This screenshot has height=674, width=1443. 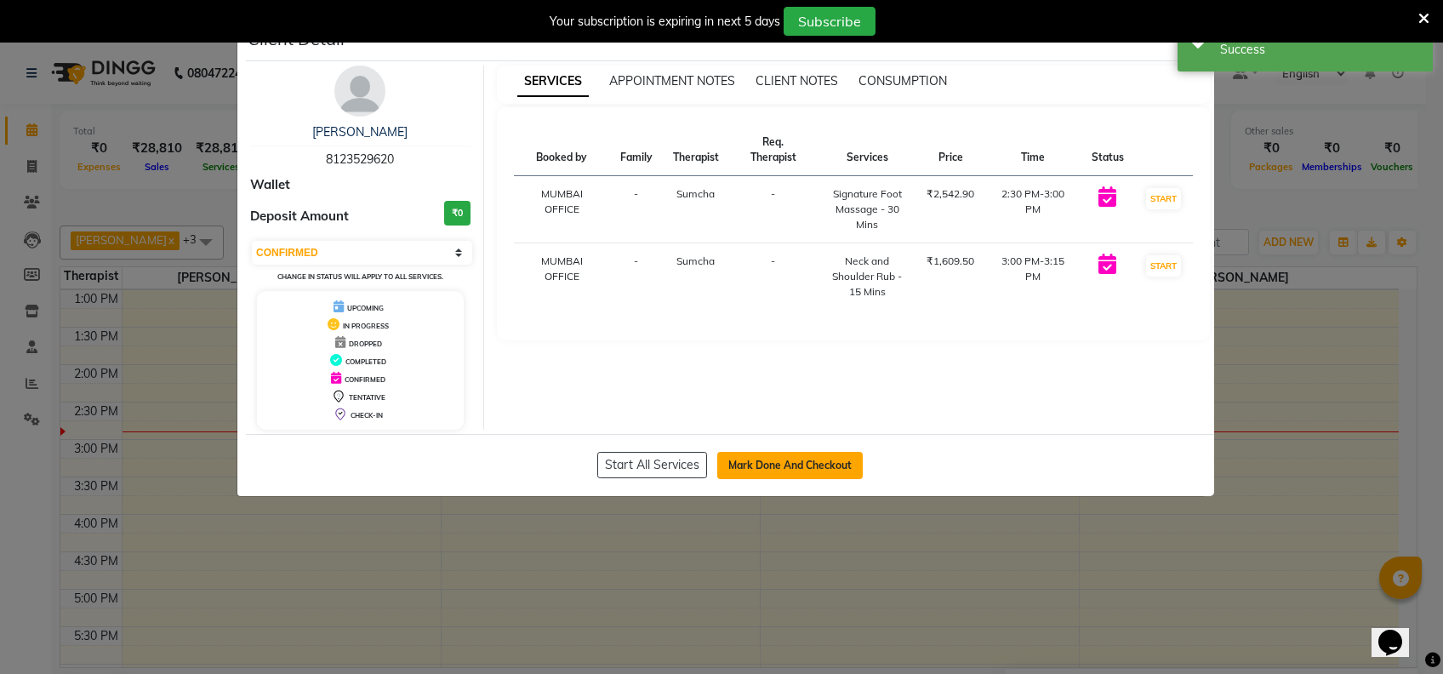 What do you see at coordinates (270, 185) in the screenshot?
I see `span: Wallet` at bounding box center [270, 185].